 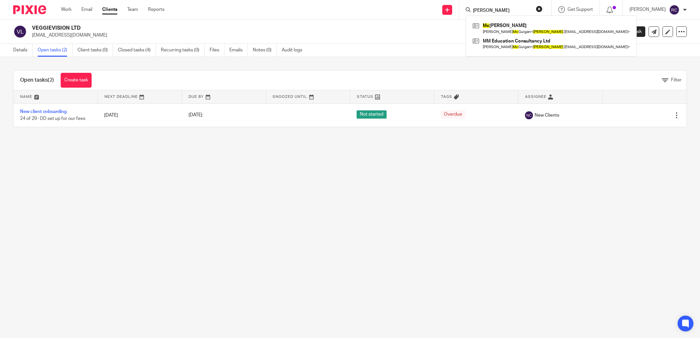 I want to click on a: Work, so click(x=66, y=10).